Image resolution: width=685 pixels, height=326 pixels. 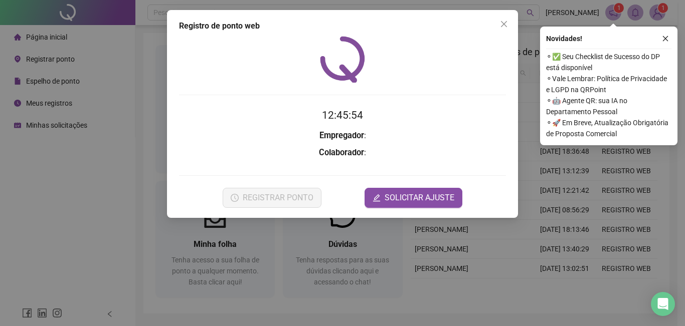 I want to click on strong: Colaborador, so click(x=341, y=152).